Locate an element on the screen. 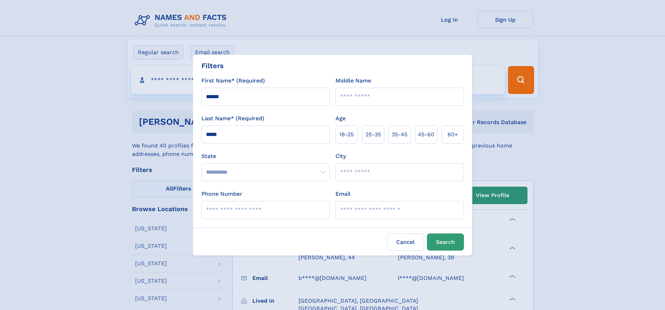  span: 45‑60 is located at coordinates (426, 134).